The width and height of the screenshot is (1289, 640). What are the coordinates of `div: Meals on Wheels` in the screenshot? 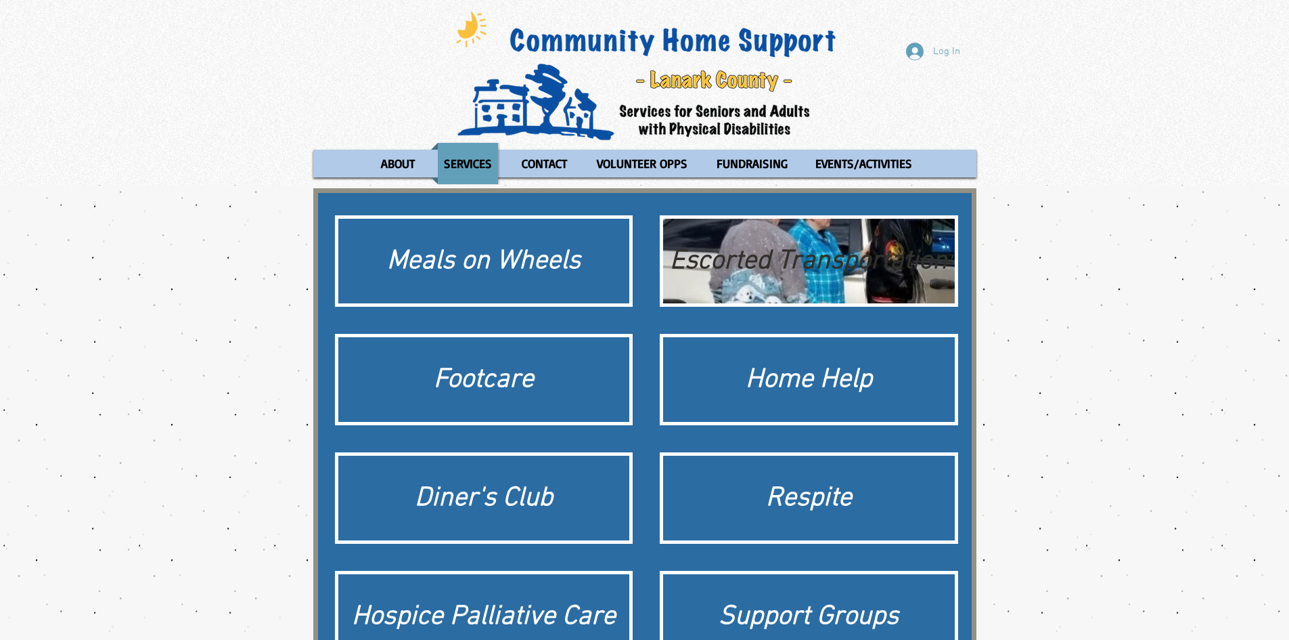 It's located at (484, 261).